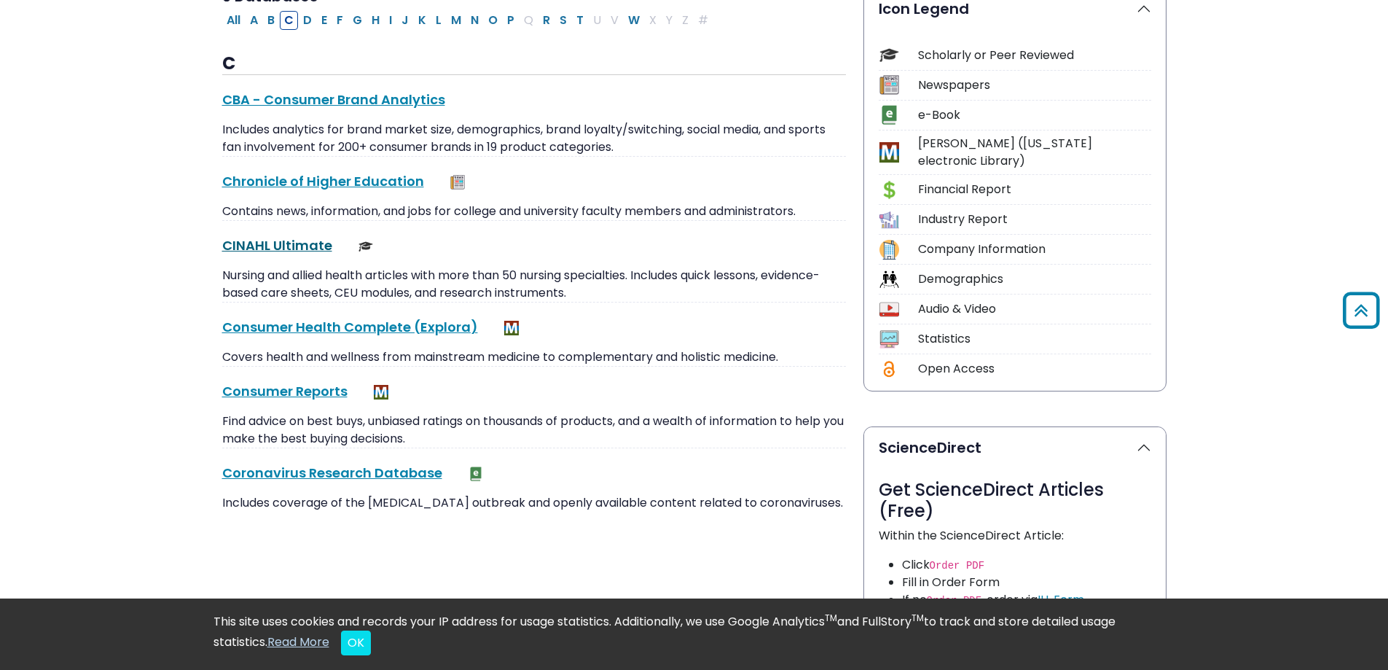 This screenshot has height=670, width=1388. I want to click on li: If no , order via, so click(1027, 600).